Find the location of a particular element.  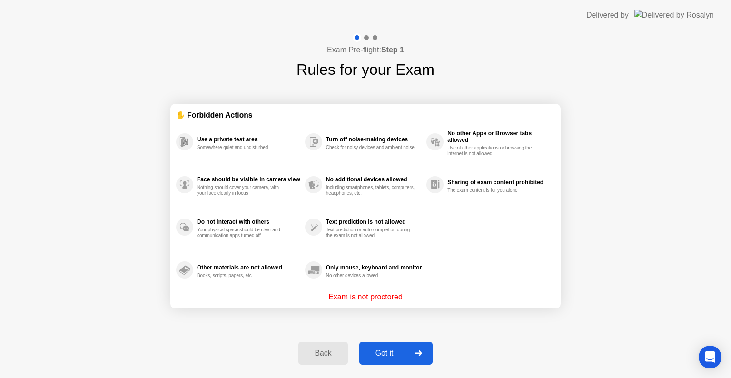

b: Step 1 is located at coordinates (393, 49).